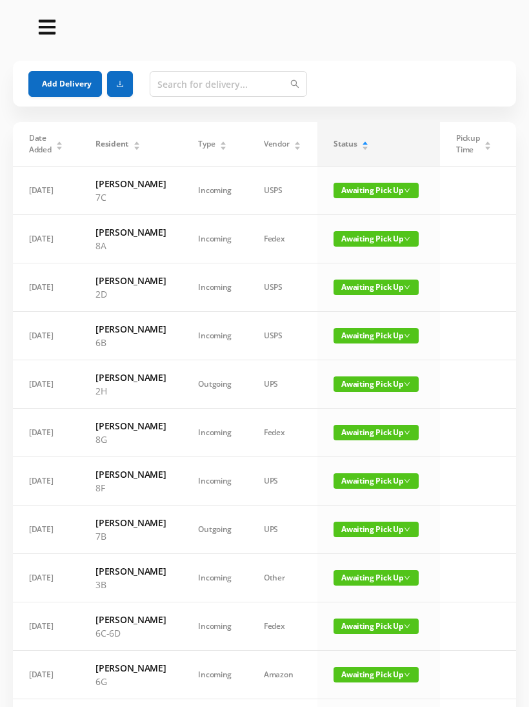 Image resolution: width=529 pixels, height=707 pixels. What do you see at coordinates (120, 84) in the screenshot?
I see `button: icon: download` at bounding box center [120, 84].